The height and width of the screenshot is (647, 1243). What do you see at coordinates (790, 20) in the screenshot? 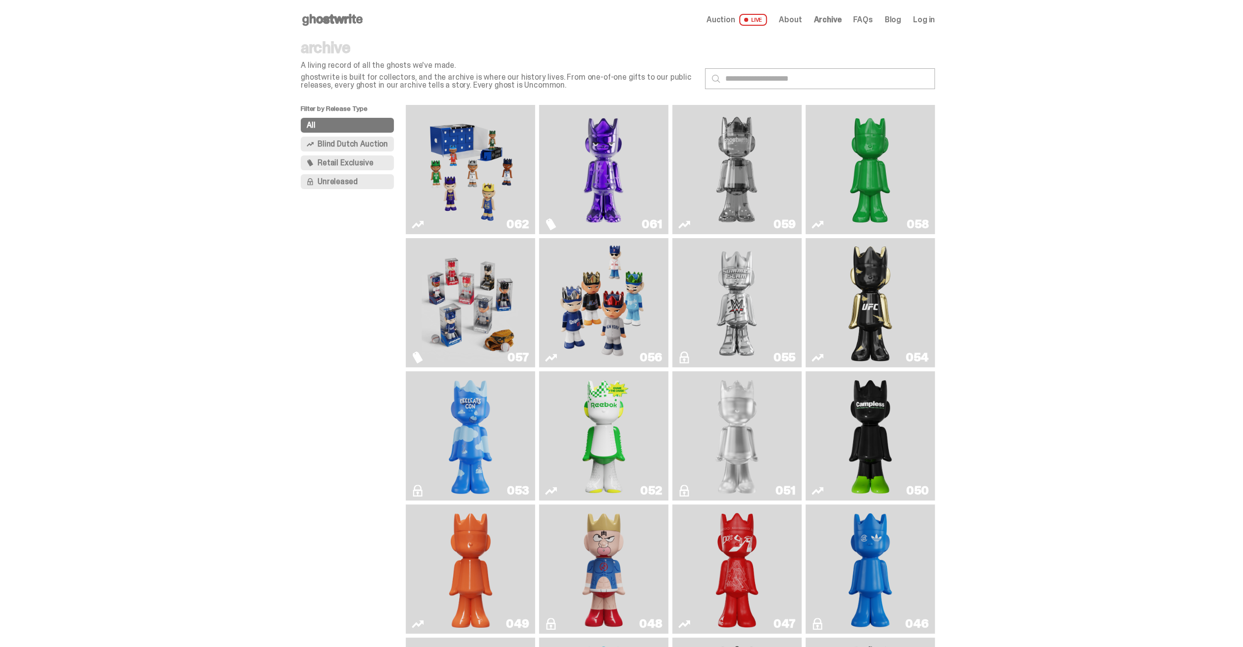
I see `a: About` at bounding box center [790, 20].